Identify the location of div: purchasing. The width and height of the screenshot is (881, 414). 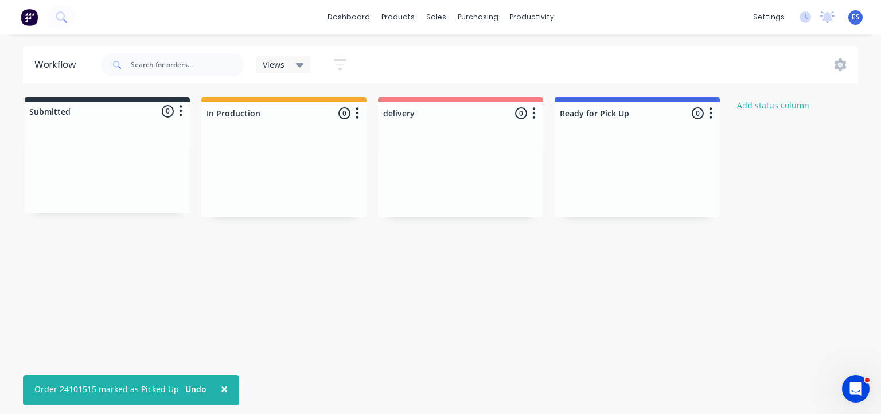
(478, 17).